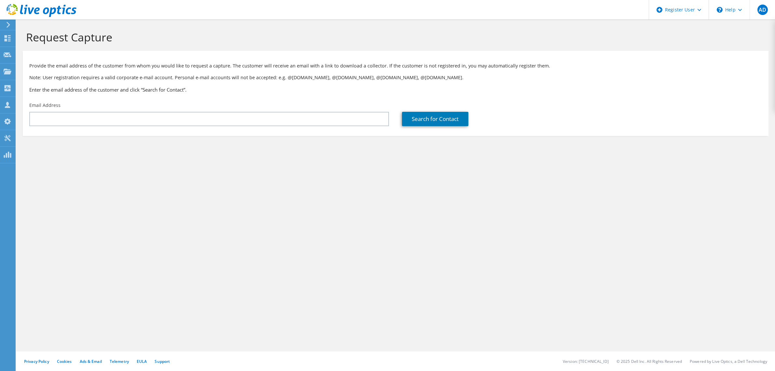 This screenshot has width=775, height=371. Describe the element at coordinates (729, 361) in the screenshot. I see `li: Powered by Live Optics, a Dell Technology` at that location.